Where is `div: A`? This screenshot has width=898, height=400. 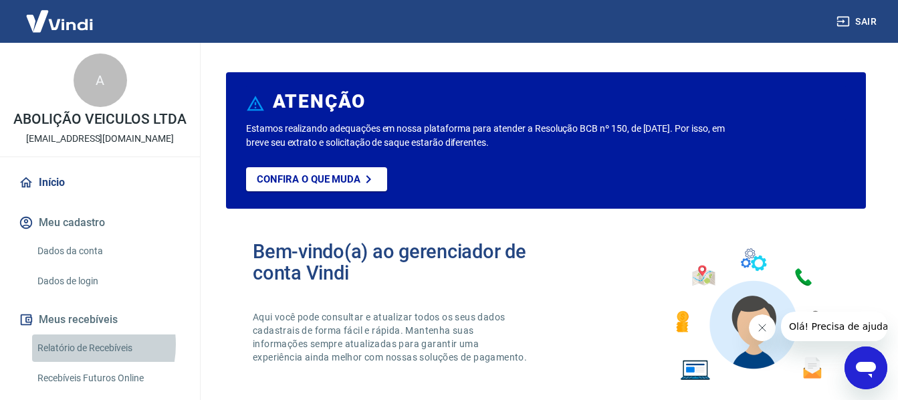
div: A is located at coordinates (100, 80).